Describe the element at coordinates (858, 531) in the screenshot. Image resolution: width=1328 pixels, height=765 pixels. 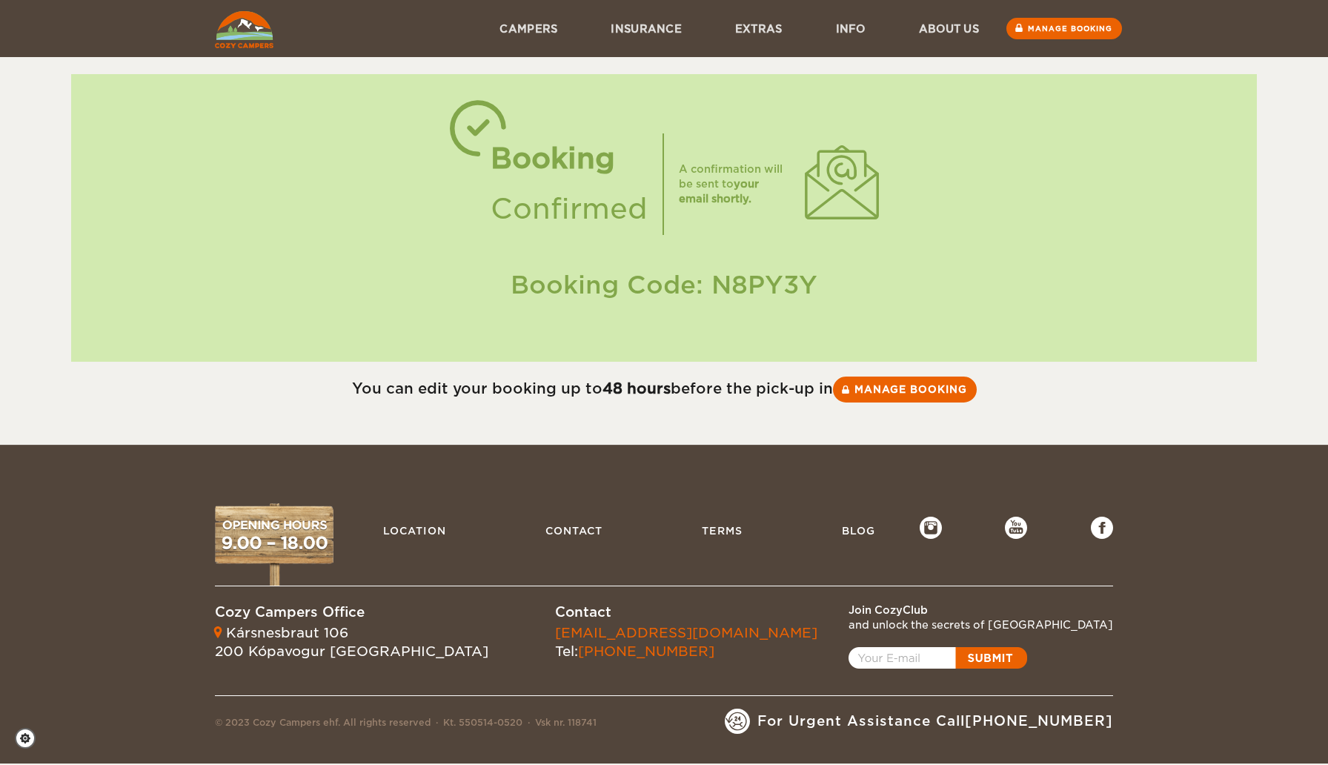
I see `a: Blog` at that location.